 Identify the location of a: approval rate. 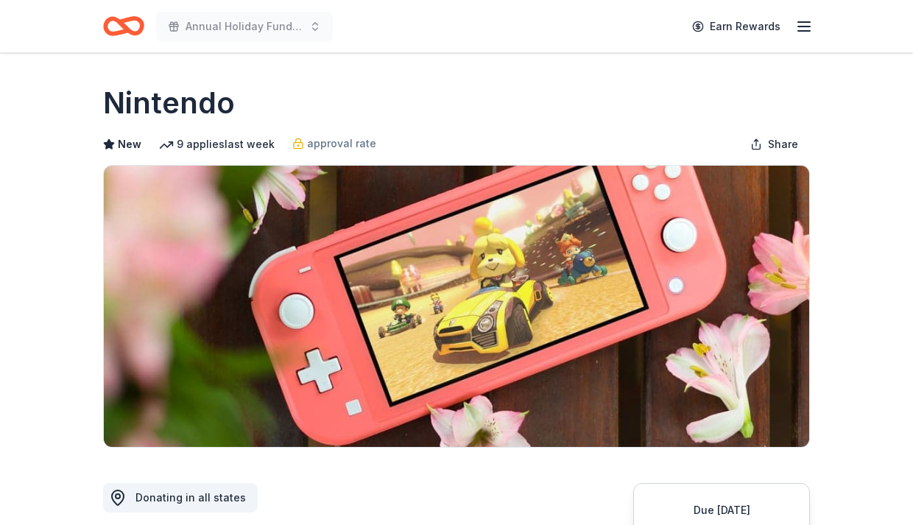
(334, 144).